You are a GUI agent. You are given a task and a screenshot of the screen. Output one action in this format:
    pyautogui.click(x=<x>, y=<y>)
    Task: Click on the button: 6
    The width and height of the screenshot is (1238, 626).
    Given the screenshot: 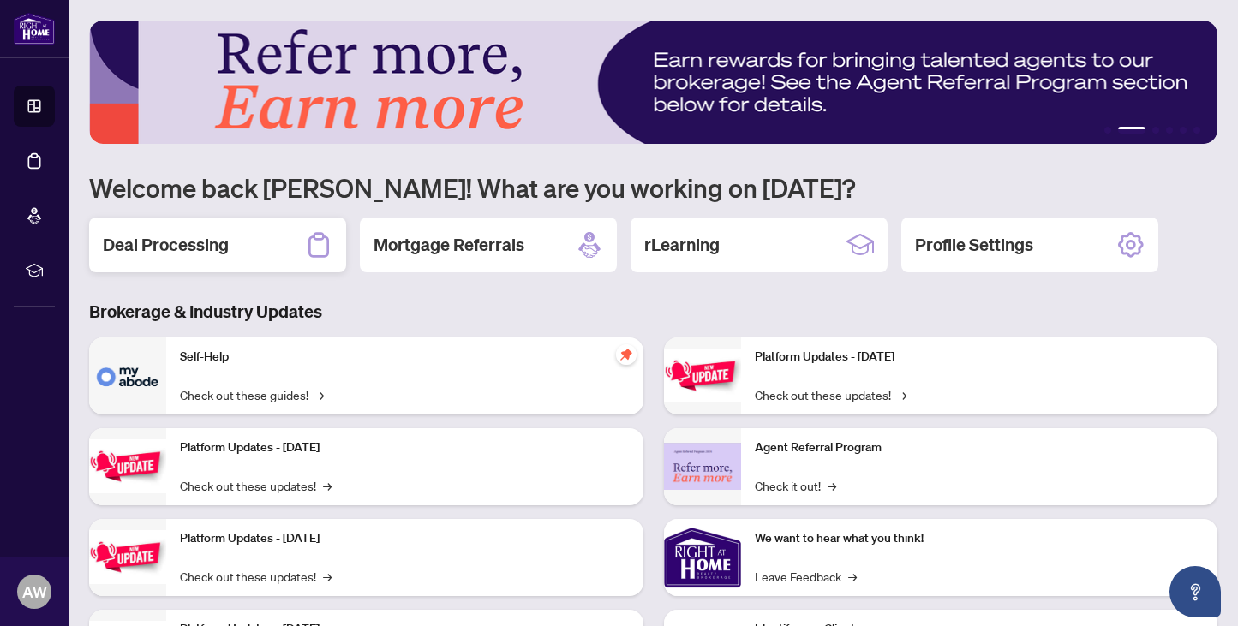 What is the action you would take?
    pyautogui.click(x=1197, y=130)
    